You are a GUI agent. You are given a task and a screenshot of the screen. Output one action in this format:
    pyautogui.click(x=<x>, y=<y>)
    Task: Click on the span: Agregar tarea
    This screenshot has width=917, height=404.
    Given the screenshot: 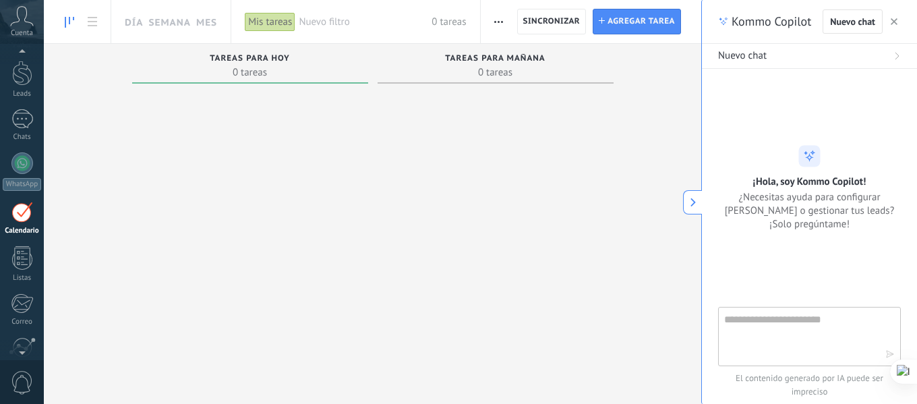 What is the action you would take?
    pyautogui.click(x=642, y=22)
    